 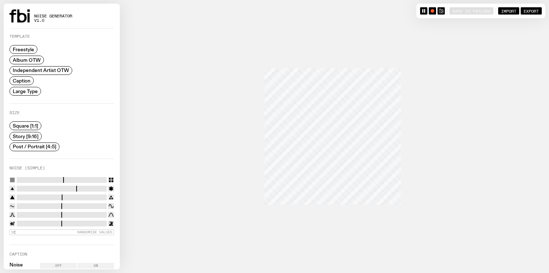 I want to click on span: Caption, so click(x=21, y=81).